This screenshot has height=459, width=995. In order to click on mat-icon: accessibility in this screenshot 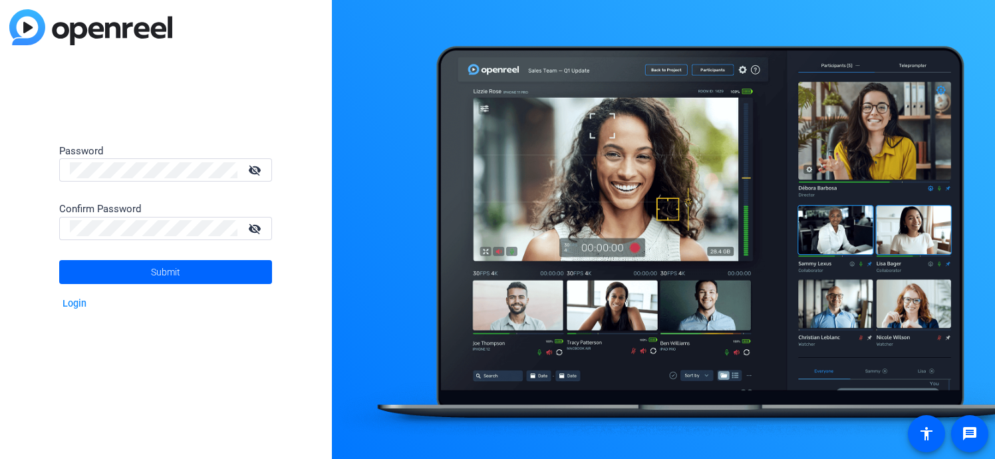, I will do `click(927, 434)`.